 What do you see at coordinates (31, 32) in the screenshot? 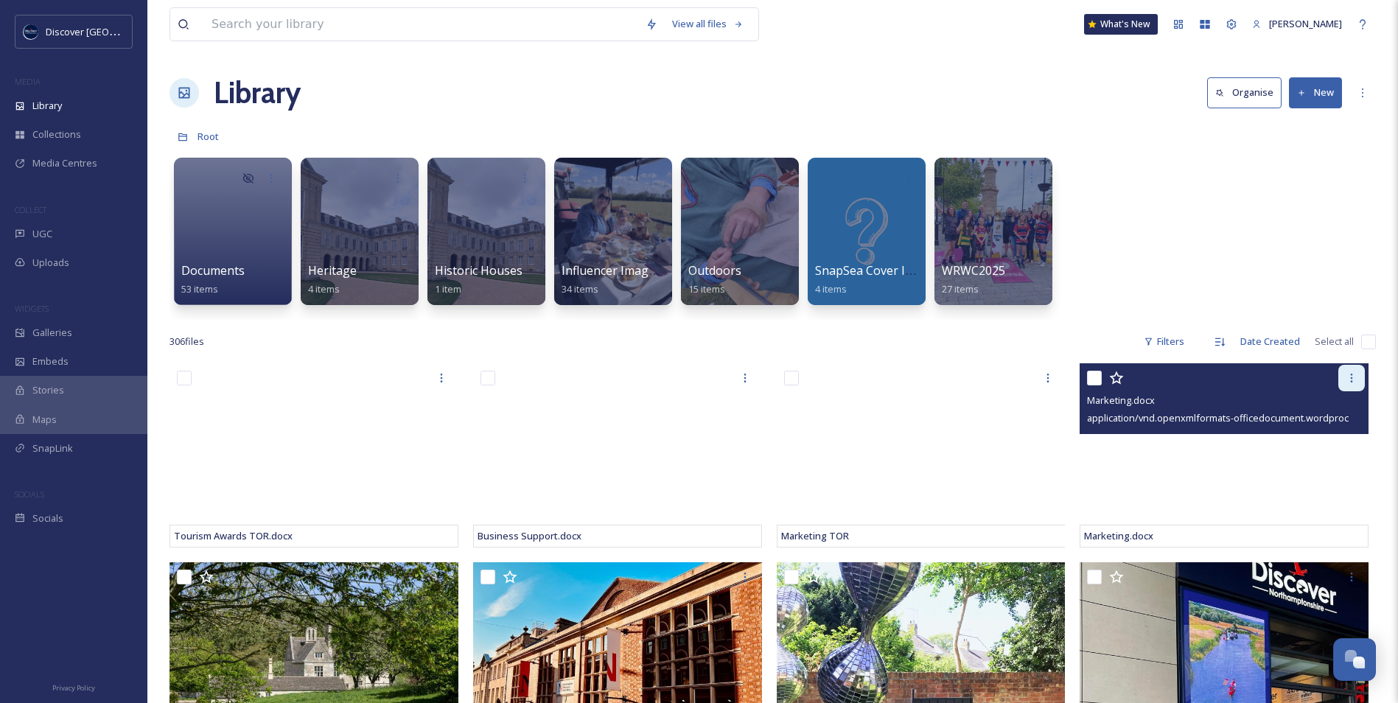
I see `img: Untitled%20design%20%282%29.png` at bounding box center [31, 32].